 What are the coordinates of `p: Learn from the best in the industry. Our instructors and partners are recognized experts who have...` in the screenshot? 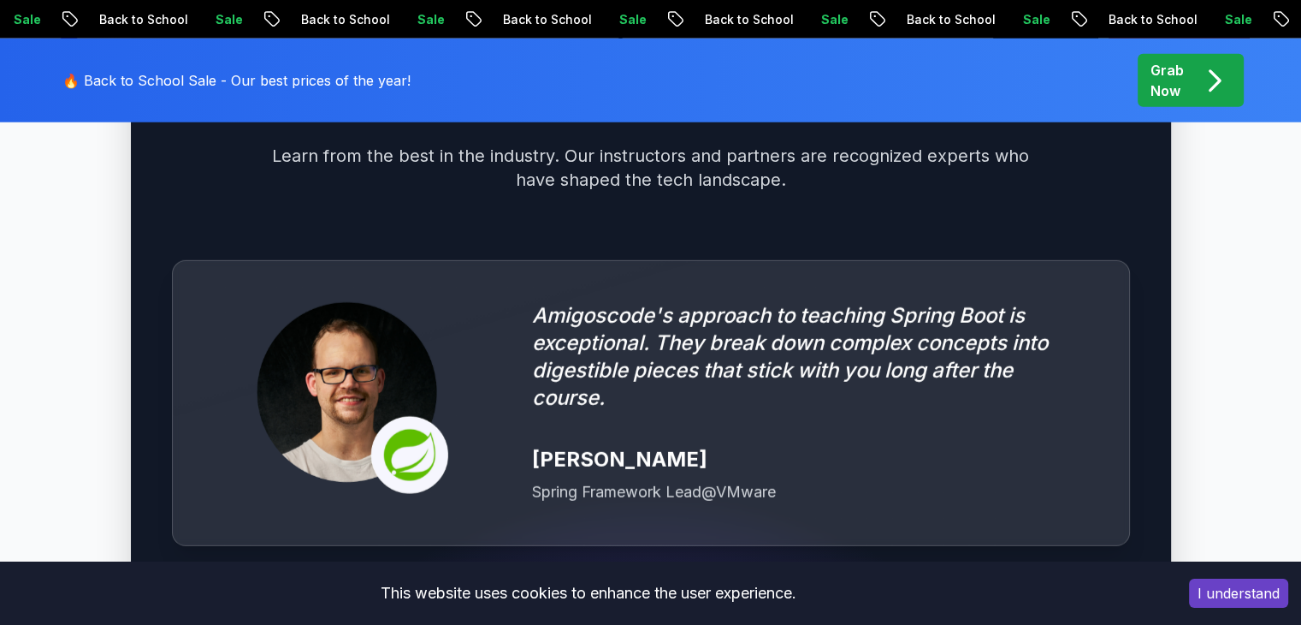 It's located at (651, 168).